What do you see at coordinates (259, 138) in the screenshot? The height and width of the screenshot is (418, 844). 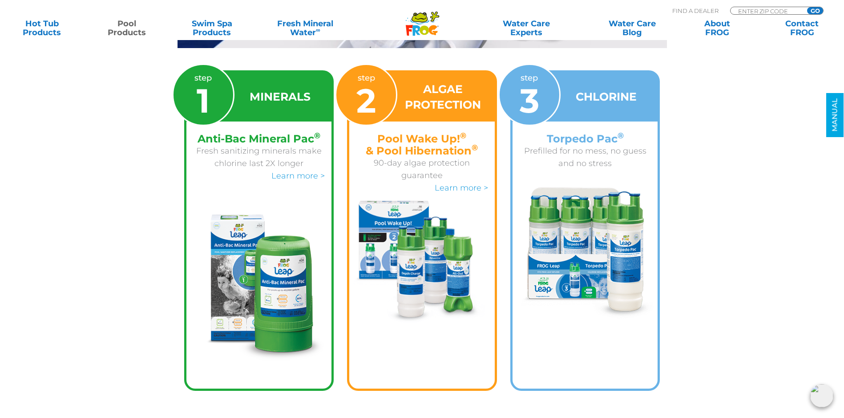 I see `h4: Anti-Bac Mineral Pac` at bounding box center [259, 138].